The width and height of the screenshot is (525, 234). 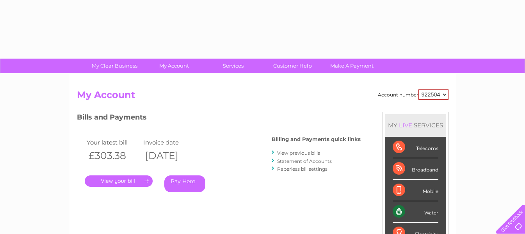 What do you see at coordinates (352, 66) in the screenshot?
I see `a: Make A Payment` at bounding box center [352, 66].